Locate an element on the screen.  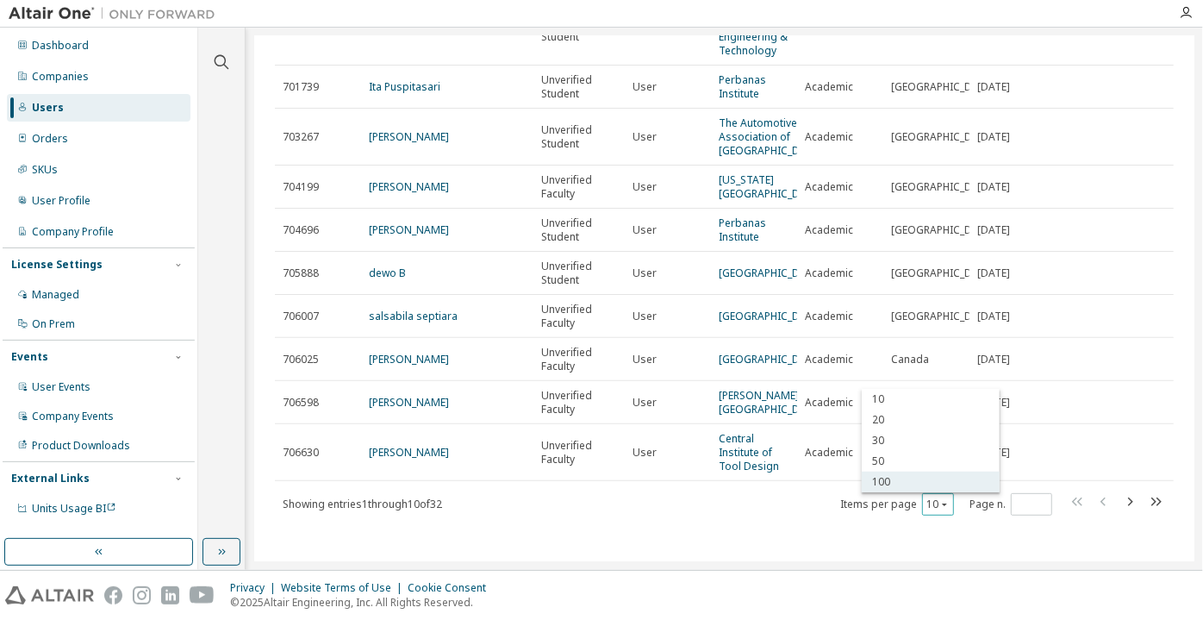
span: 704199 is located at coordinates (301, 187).